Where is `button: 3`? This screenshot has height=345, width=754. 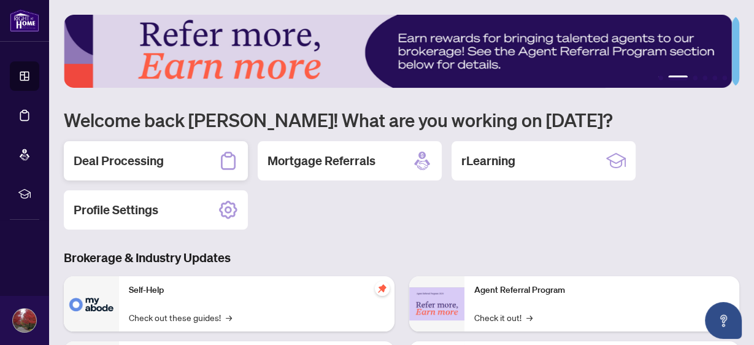
button: 3 is located at coordinates (696, 78).